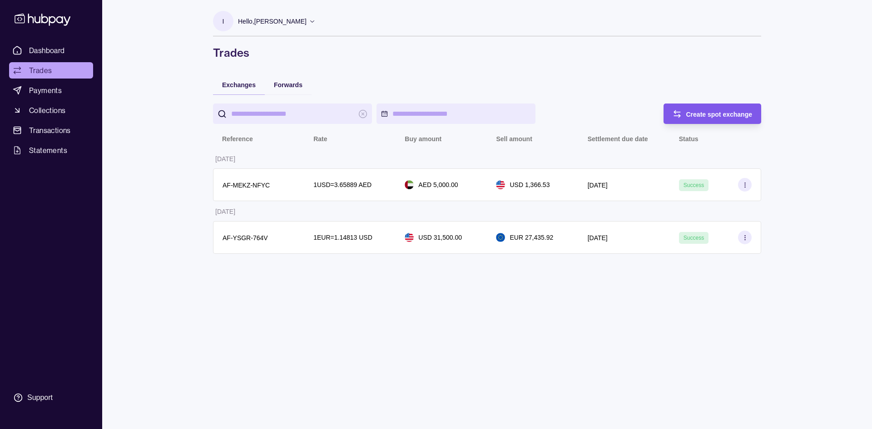  Describe the element at coordinates (514, 139) in the screenshot. I see `p: Sell amount` at that location.